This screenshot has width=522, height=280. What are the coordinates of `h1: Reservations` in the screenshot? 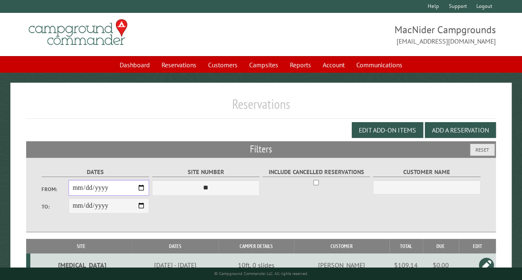 It's located at (261, 107).